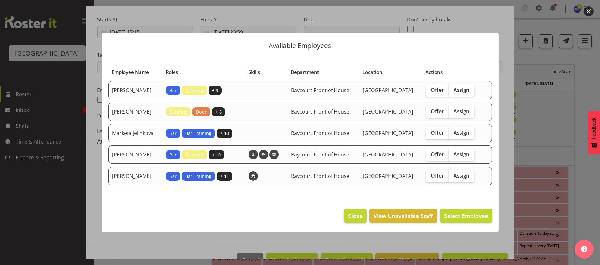  I want to click on span: Door, so click(202, 112).